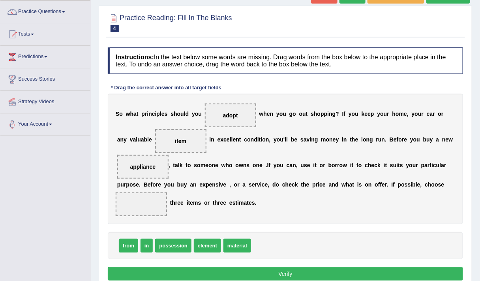 This screenshot has width=480, height=281. I want to click on span: 4, so click(114, 28).